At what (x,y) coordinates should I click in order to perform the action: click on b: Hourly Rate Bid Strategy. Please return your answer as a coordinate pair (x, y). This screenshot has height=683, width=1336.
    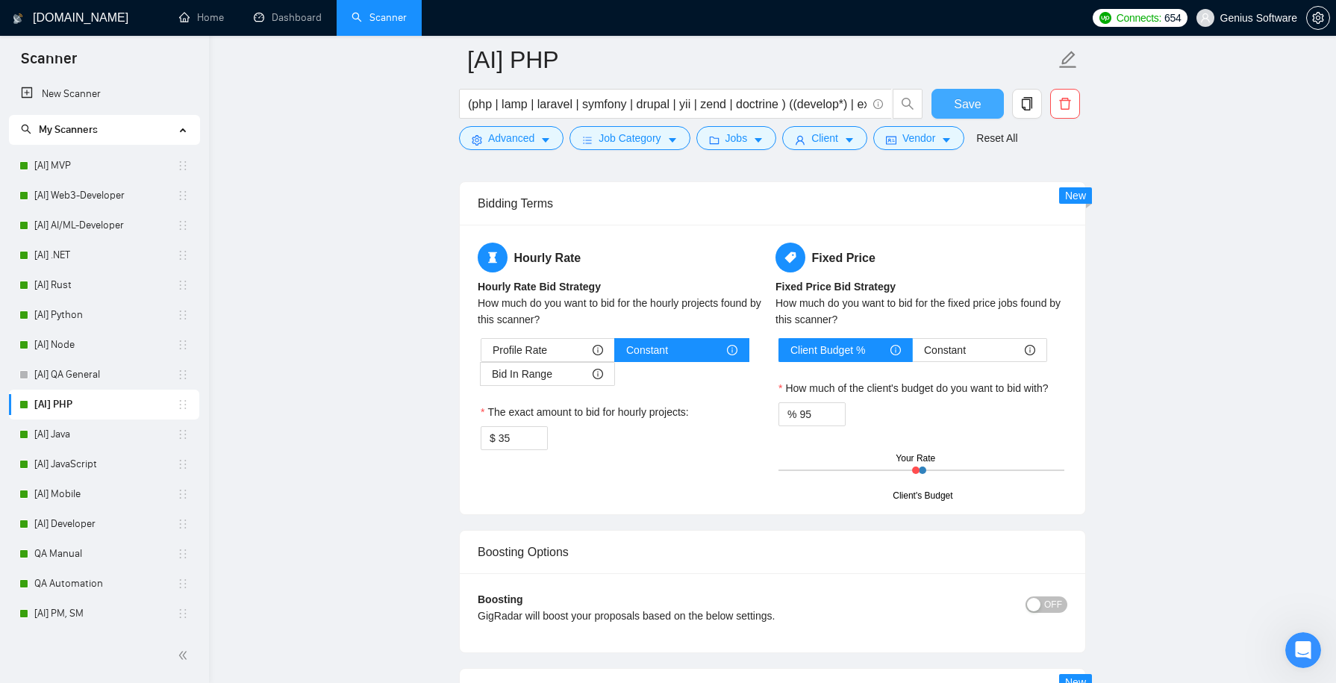
    Looking at the image, I should click on (539, 287).